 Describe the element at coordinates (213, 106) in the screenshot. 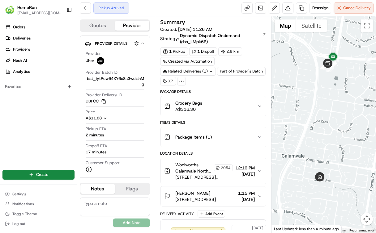

I see `button: Grocery BagsA$316.30` at that location.